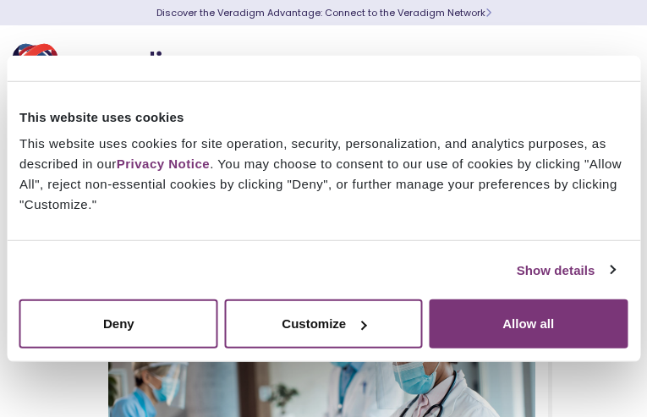 This screenshot has width=647, height=417. What do you see at coordinates (163, 163) in the screenshot?
I see `a: Privacy Notice` at bounding box center [163, 163].